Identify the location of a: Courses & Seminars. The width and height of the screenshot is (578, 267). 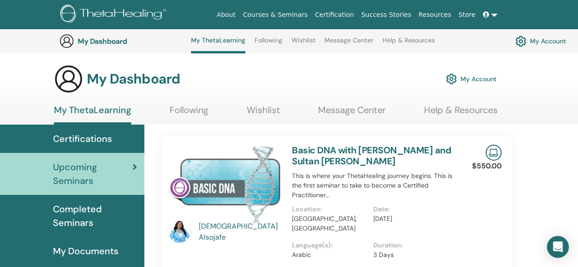
(275, 15).